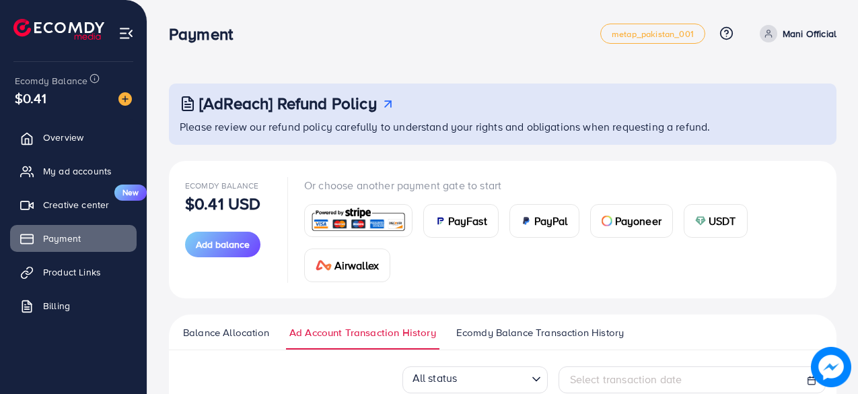  Describe the element at coordinates (73, 305) in the screenshot. I see `a: Billing` at that location.